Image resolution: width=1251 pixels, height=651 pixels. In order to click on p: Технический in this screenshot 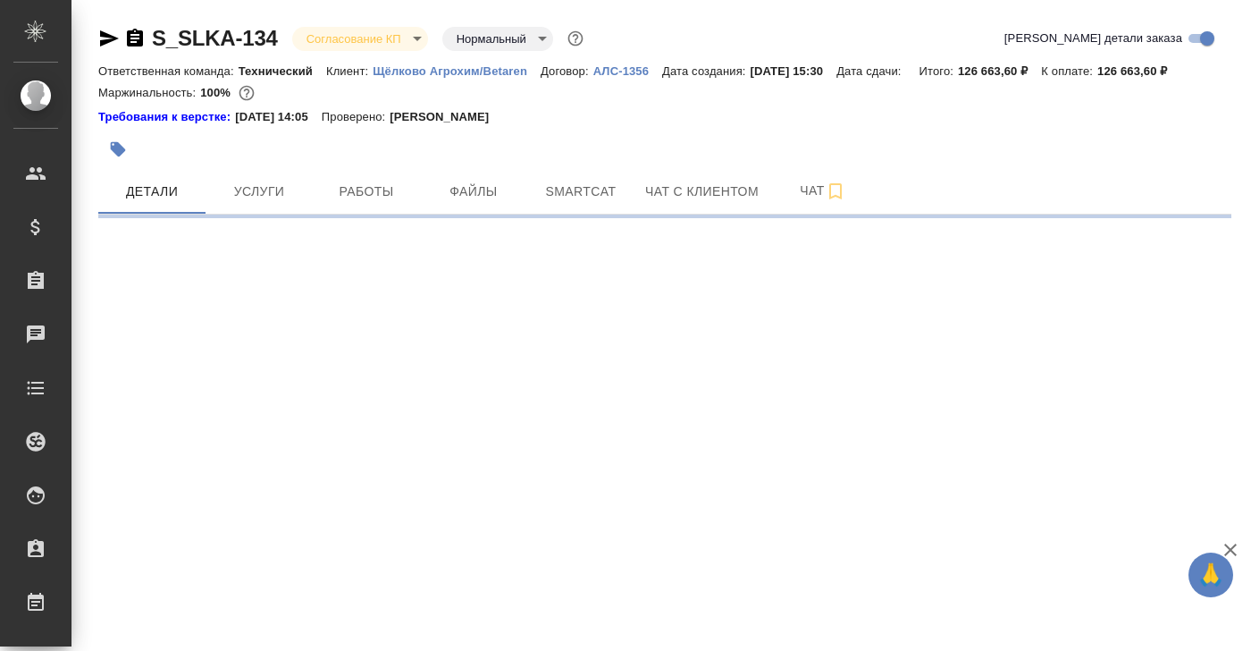, I will do `click(282, 71)`.